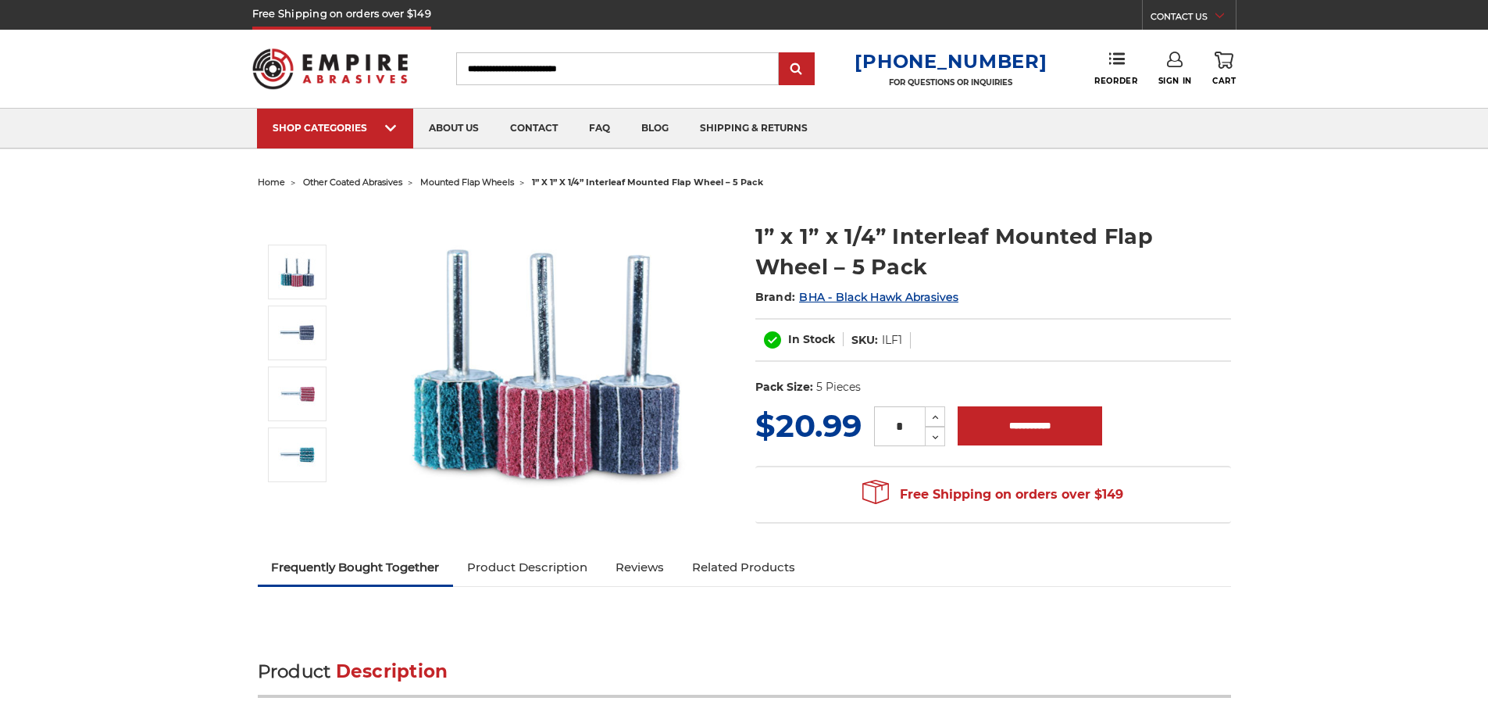 This screenshot has height=712, width=1488. I want to click on span: Free Shipping on orders over $149, so click(993, 495).